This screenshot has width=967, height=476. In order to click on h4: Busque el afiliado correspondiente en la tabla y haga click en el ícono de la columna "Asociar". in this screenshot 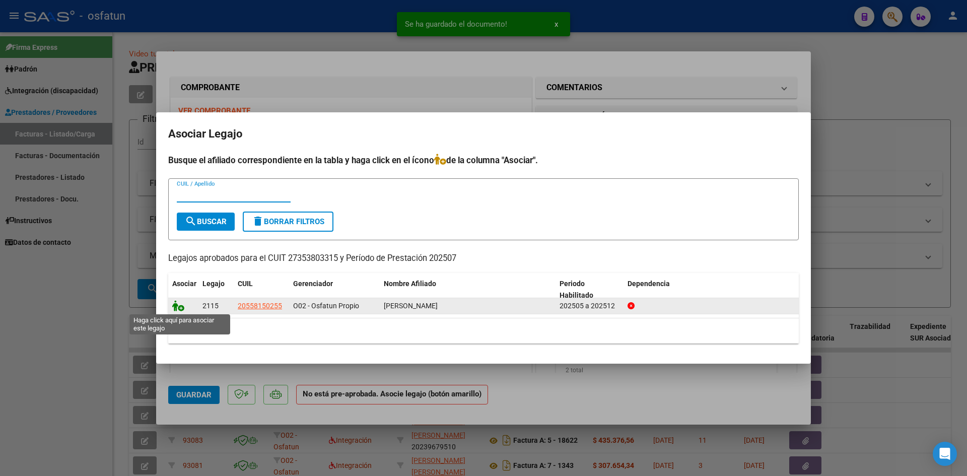, I will do `click(483, 160)`.